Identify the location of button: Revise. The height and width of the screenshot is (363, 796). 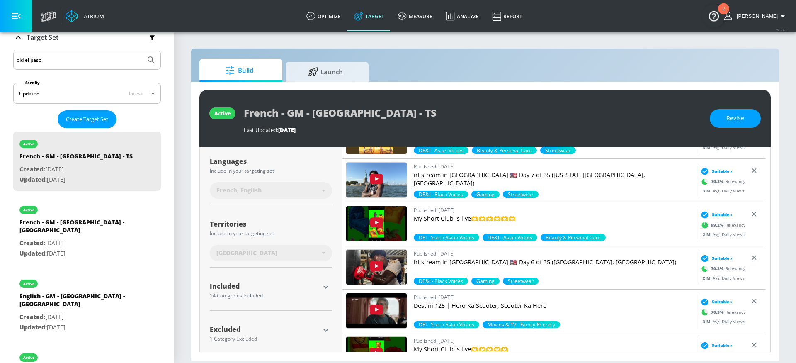
(735, 118).